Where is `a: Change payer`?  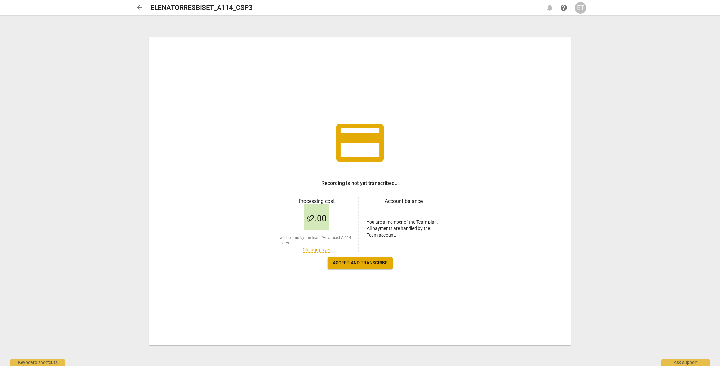
a: Change payer is located at coordinates (317, 250).